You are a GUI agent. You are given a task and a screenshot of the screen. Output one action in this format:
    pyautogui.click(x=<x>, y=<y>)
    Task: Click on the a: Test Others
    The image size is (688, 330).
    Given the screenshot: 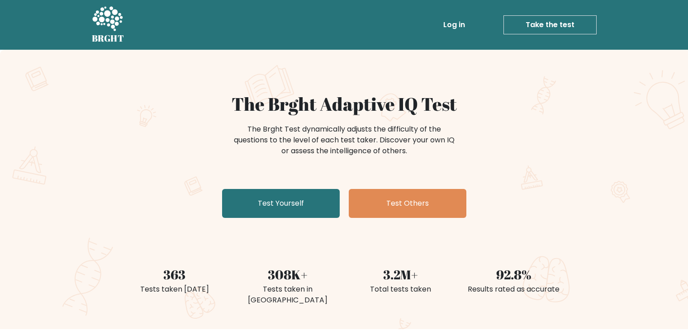 What is the action you would take?
    pyautogui.click(x=407, y=203)
    